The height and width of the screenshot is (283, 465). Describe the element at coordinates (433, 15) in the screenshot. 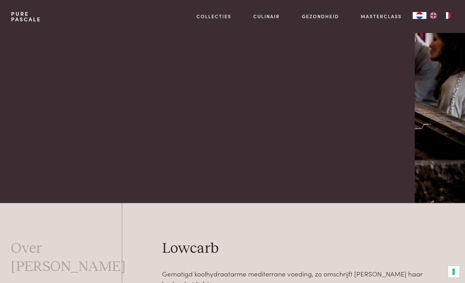

I see `a: EN` at that location.